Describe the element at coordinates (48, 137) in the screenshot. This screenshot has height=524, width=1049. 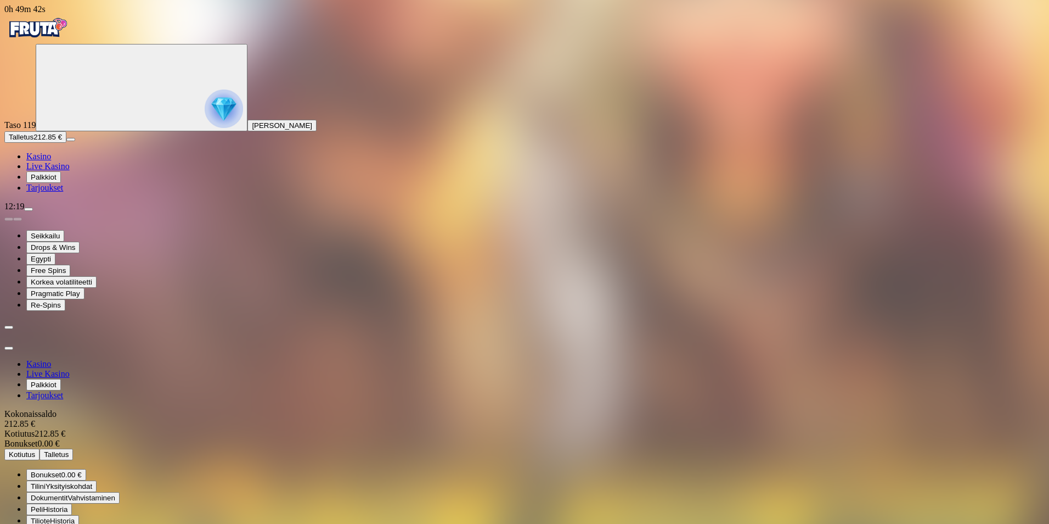
I see `span: 212.85 €` at that location.